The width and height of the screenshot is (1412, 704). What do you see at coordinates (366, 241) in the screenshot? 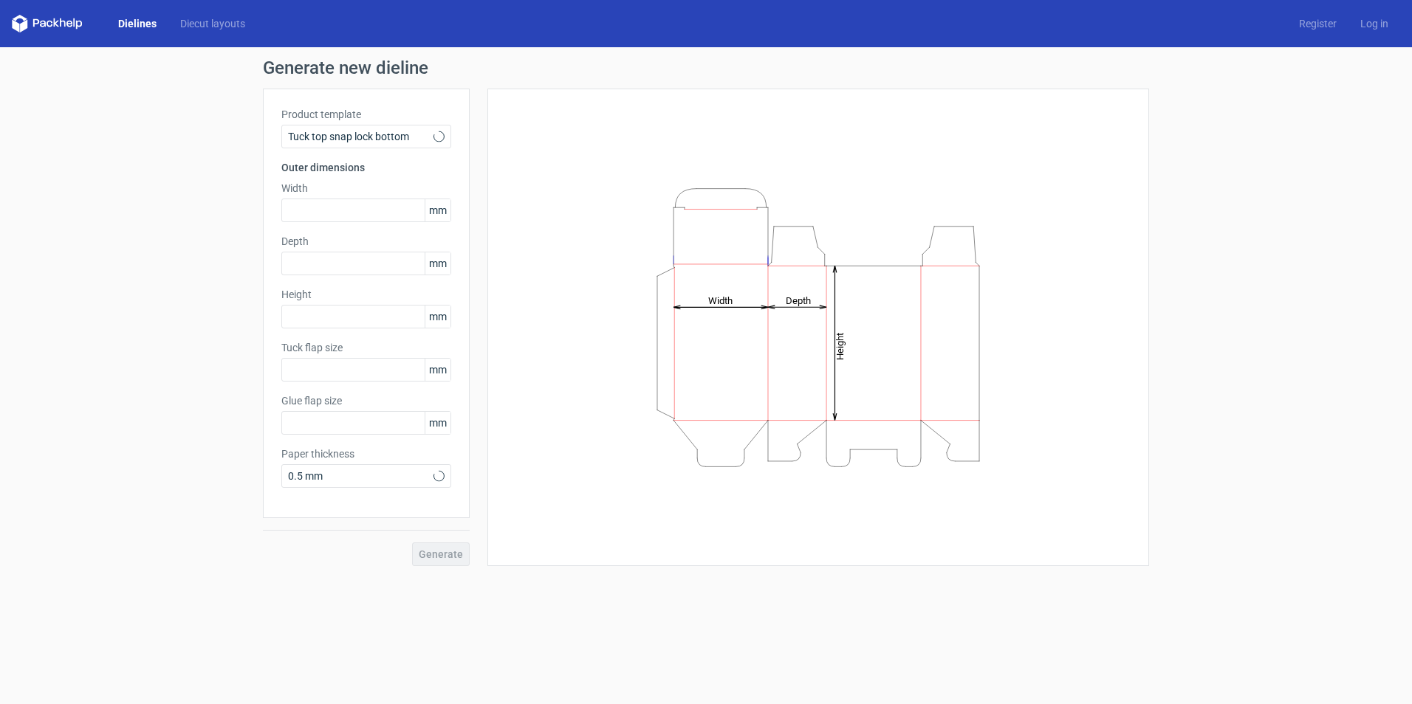
I see `label: Depth` at bounding box center [366, 241].